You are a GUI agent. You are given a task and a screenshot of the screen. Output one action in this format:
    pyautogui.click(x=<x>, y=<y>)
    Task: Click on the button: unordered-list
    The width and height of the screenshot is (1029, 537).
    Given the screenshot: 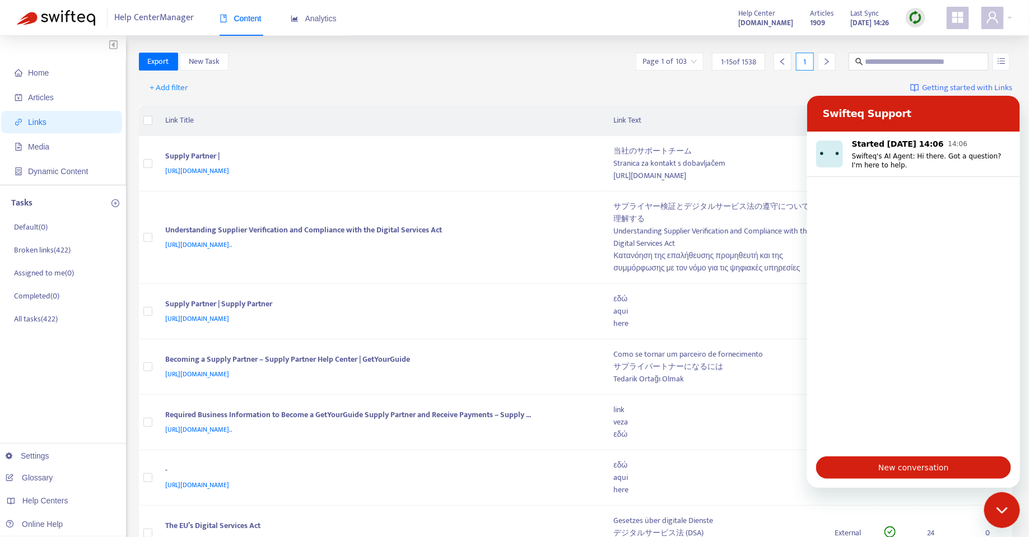 What is the action you would take?
    pyautogui.click(x=1001, y=62)
    